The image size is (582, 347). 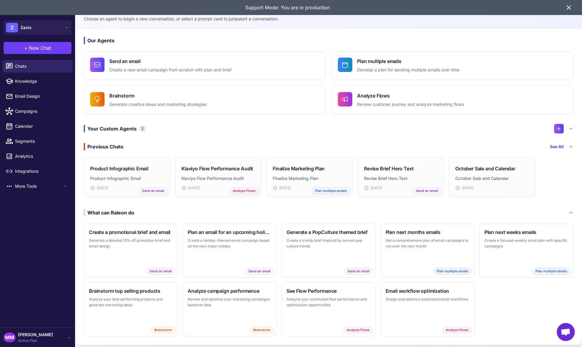 I want to click on p: Create a holiday-themed email campaign based on the next major holiday, so click(x=229, y=244).